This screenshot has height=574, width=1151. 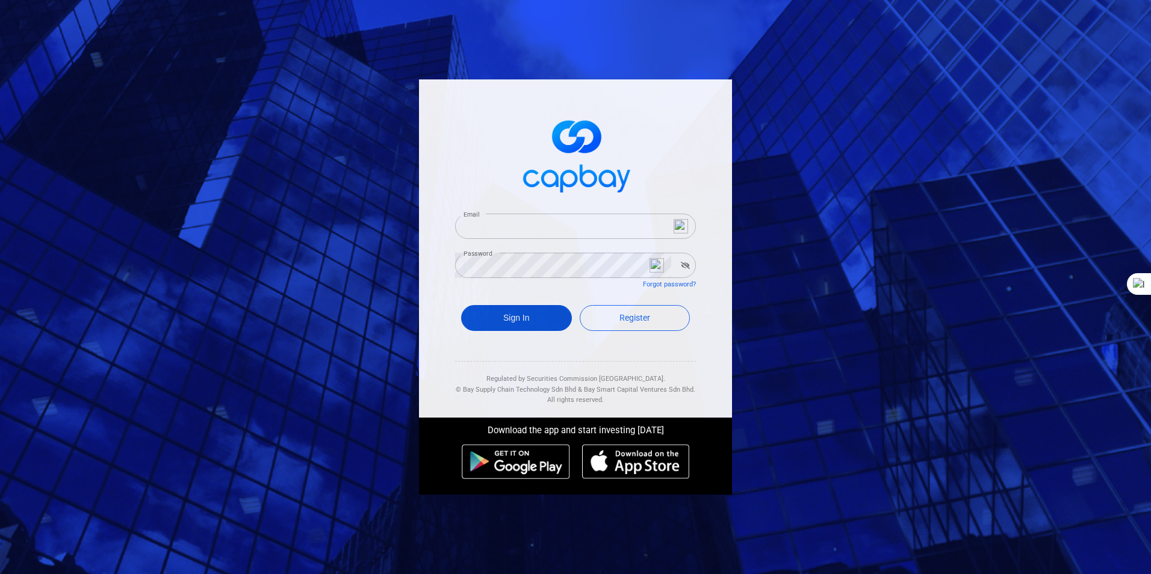 What do you see at coordinates (516, 318) in the screenshot?
I see `button: Sign In` at bounding box center [516, 318].